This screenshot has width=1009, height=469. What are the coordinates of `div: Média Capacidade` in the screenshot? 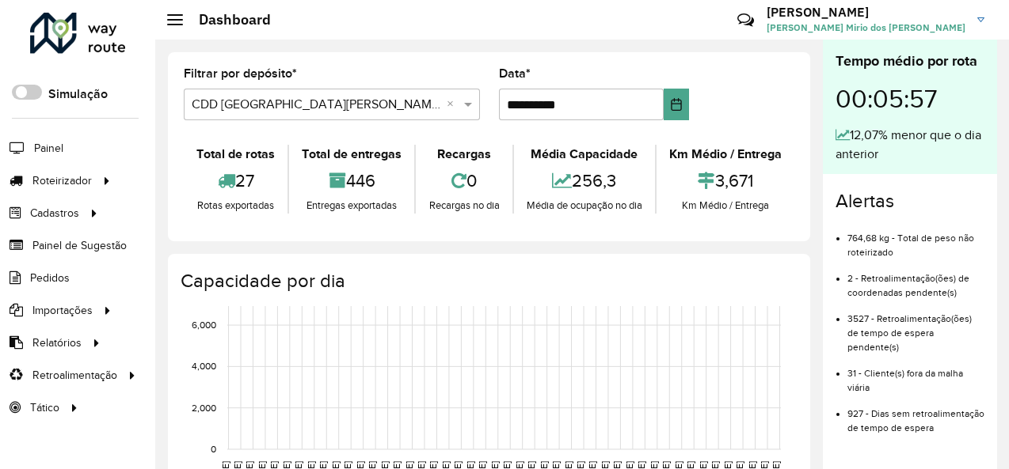 It's located at (584, 154).